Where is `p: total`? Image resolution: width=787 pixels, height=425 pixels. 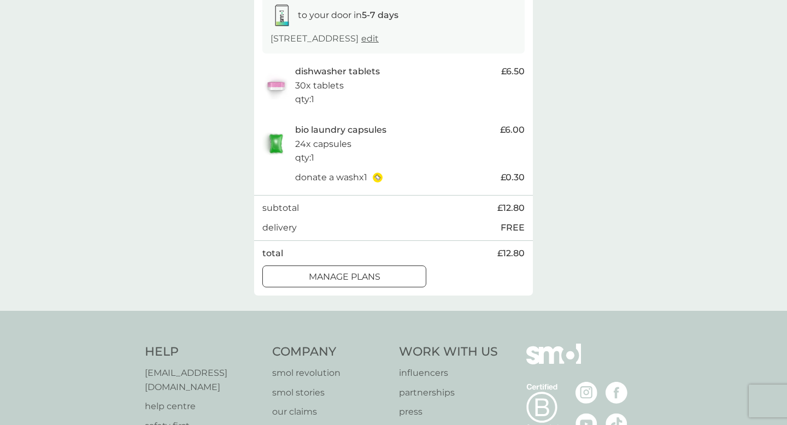 p: total is located at coordinates (273, 254).